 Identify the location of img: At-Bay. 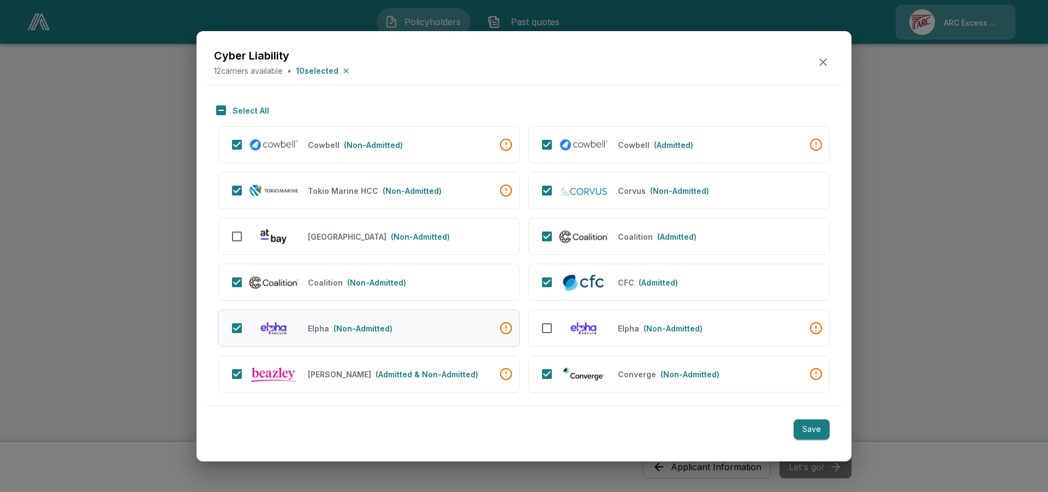
(273, 236).